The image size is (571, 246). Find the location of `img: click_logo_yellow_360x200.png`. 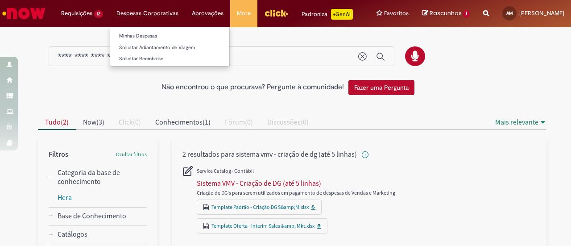

img: click_logo_yellow_360x200.png is located at coordinates (276, 13).